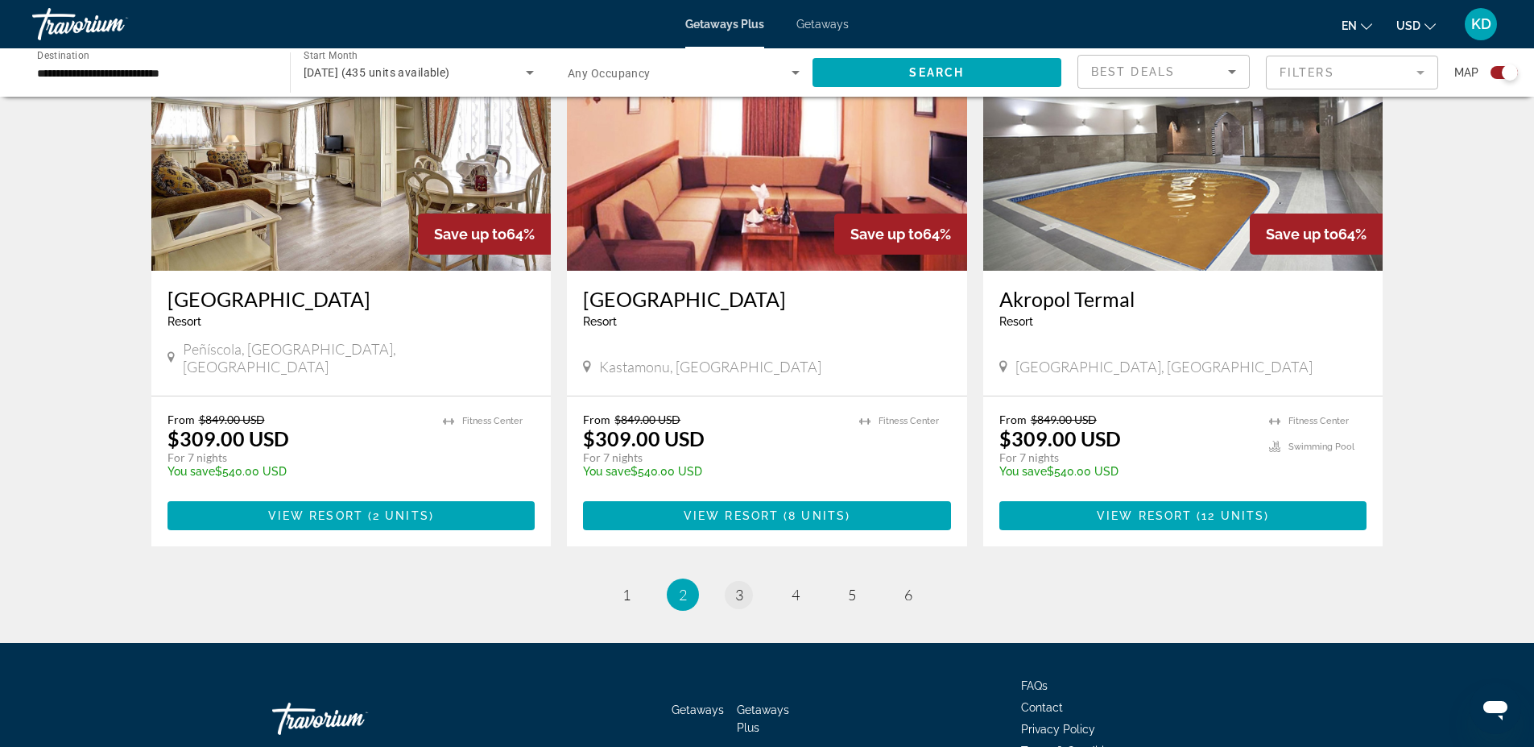 This screenshot has width=1534, height=747. What do you see at coordinates (63, 55) in the screenshot?
I see `span: Destination` at bounding box center [63, 55].